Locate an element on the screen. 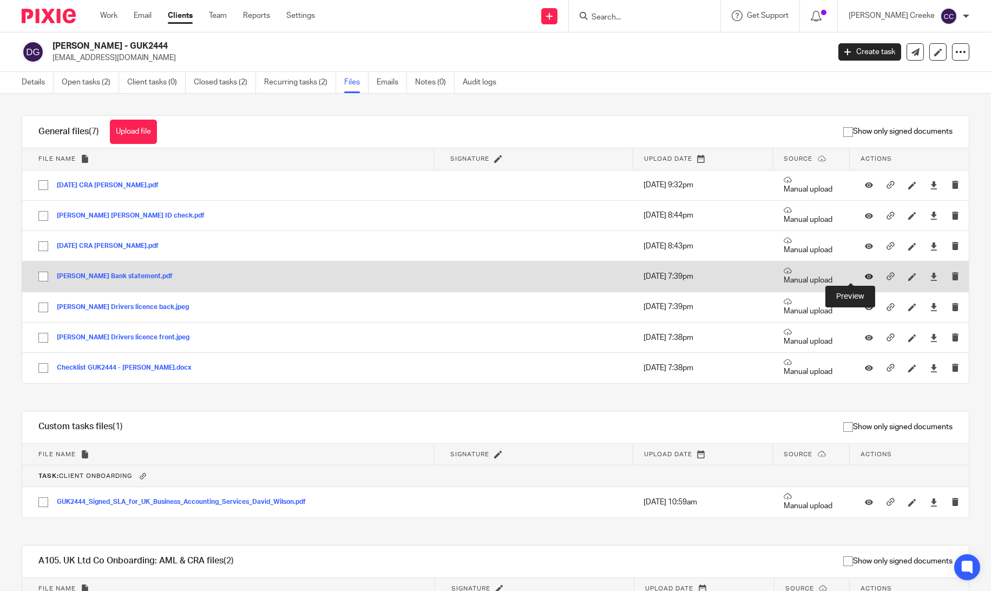 This screenshot has width=991, height=591. b: Task: is located at coordinates (49, 476).